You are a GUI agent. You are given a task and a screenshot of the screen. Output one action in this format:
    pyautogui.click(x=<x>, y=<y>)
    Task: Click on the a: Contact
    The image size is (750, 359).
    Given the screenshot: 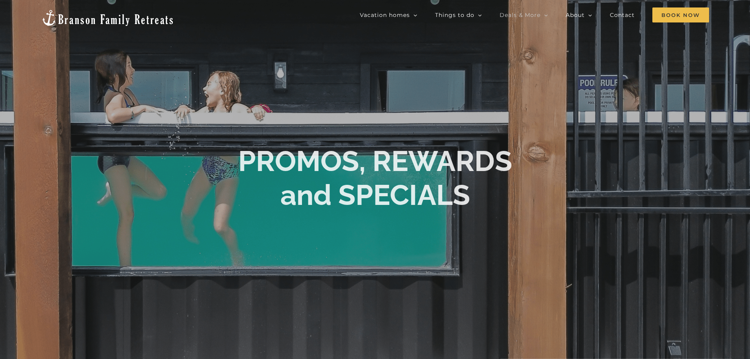 What is the action you would take?
    pyautogui.click(x=622, y=15)
    